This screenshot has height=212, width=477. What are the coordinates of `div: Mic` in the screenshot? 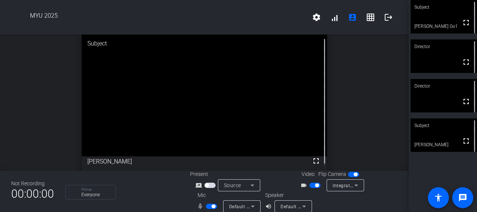 It's located at (228, 195).